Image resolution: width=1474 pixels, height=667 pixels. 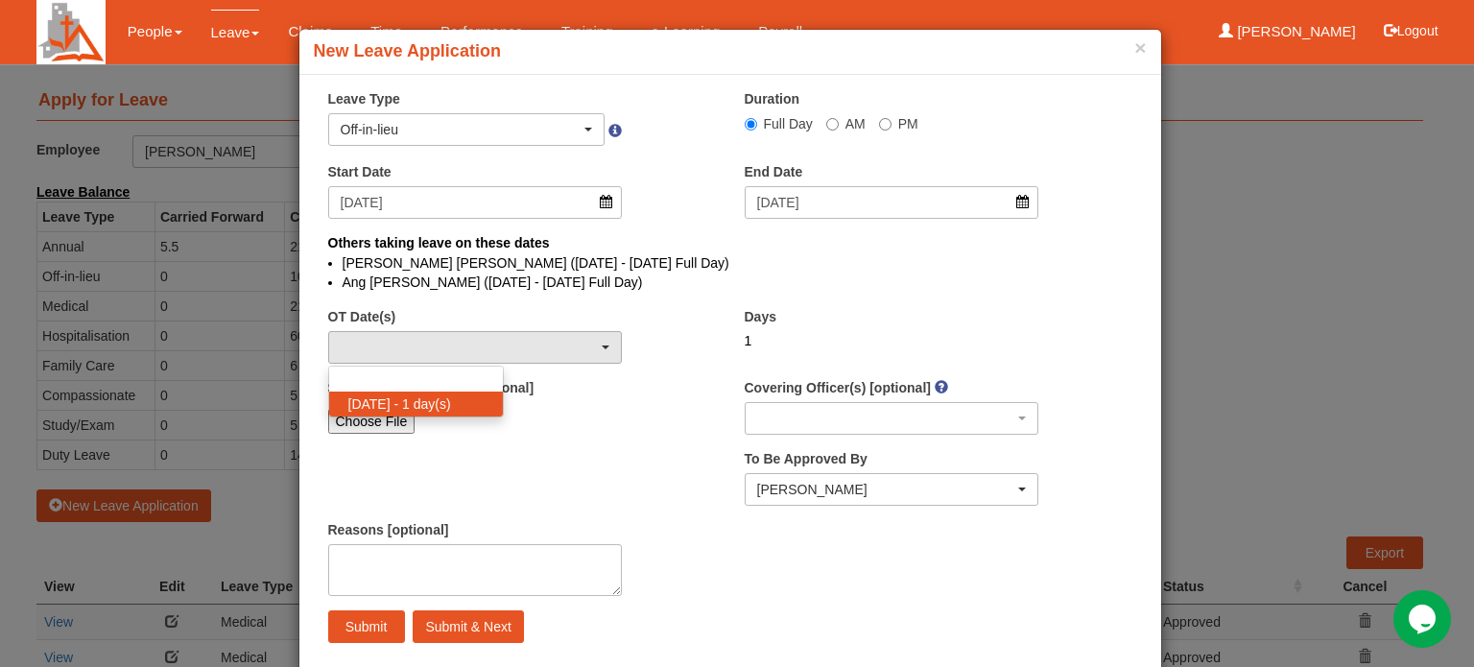 What do you see at coordinates (760, 317) in the screenshot?
I see `label: Days` at bounding box center [760, 317].